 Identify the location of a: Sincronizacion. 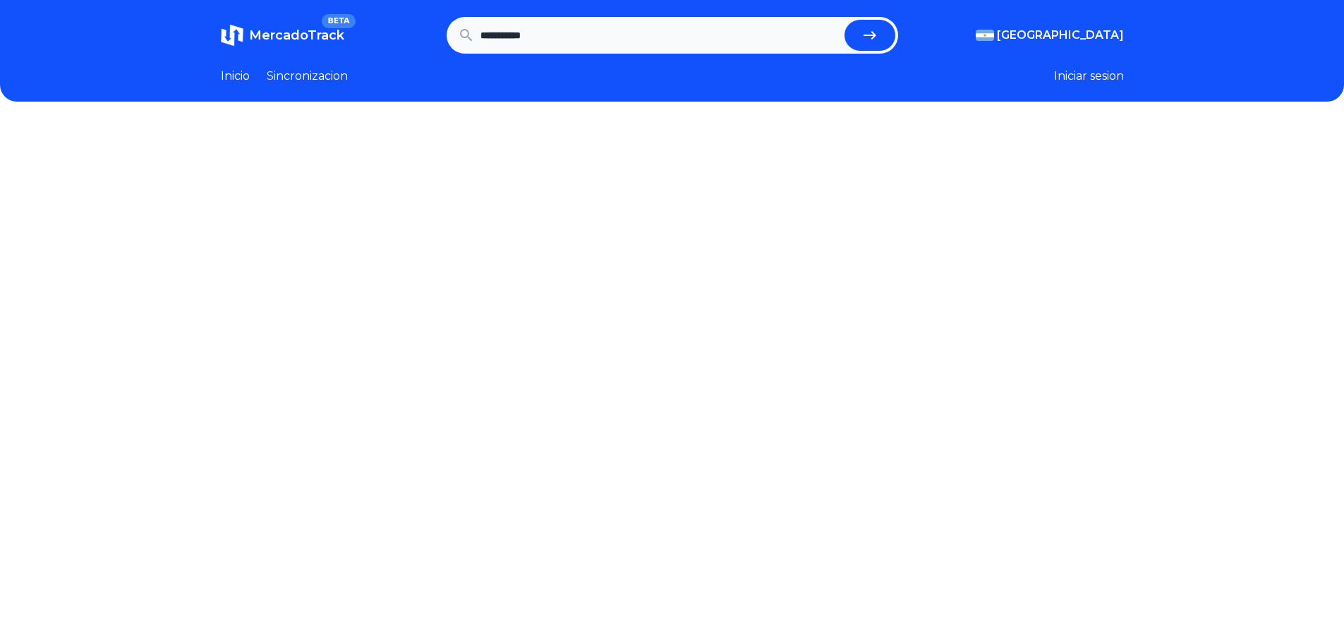
(307, 76).